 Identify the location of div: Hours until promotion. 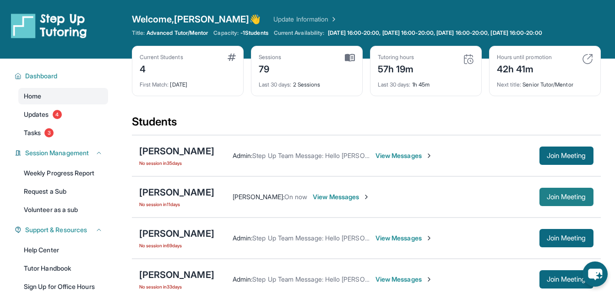
(524, 57).